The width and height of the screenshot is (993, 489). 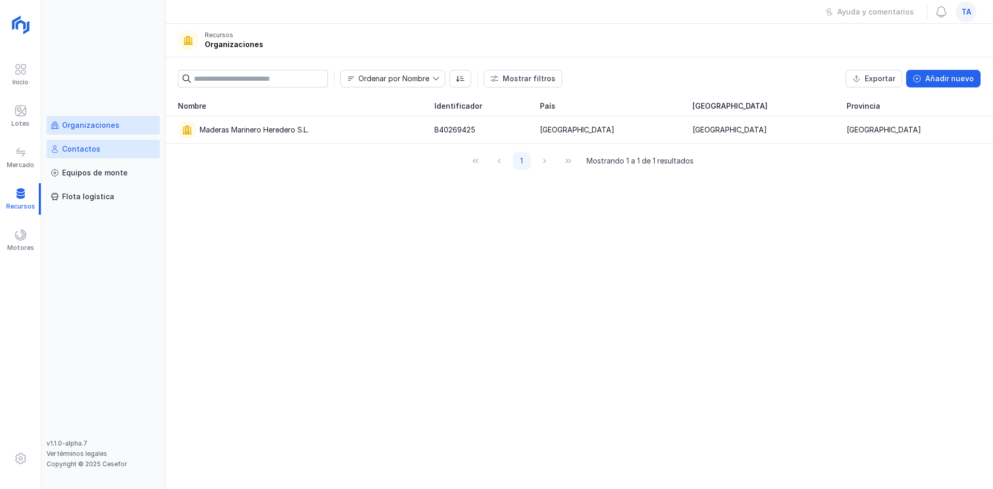 I want to click on div: Motores, so click(x=21, y=248).